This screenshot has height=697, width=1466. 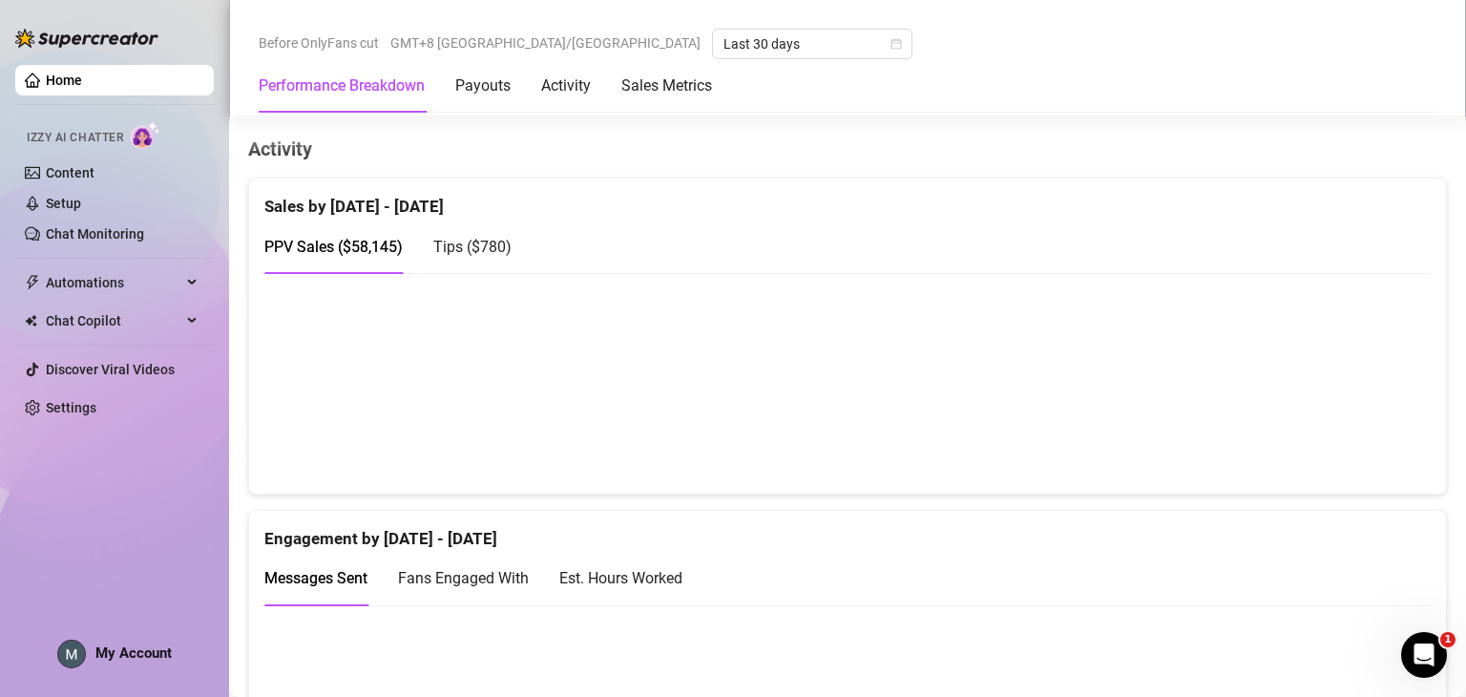 I want to click on span: Last 30 days, so click(x=812, y=44).